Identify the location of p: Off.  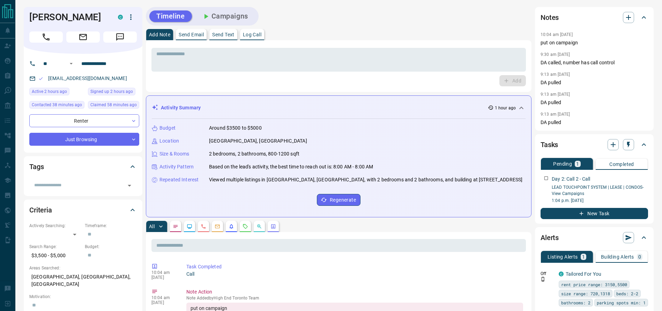
(548, 273).